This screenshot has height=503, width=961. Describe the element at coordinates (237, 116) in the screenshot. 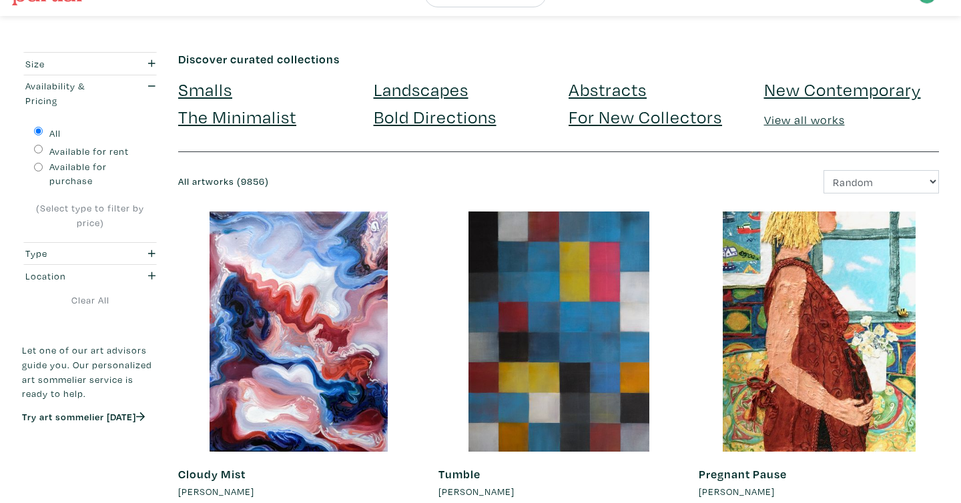

I see `a: The Minimalist` at that location.